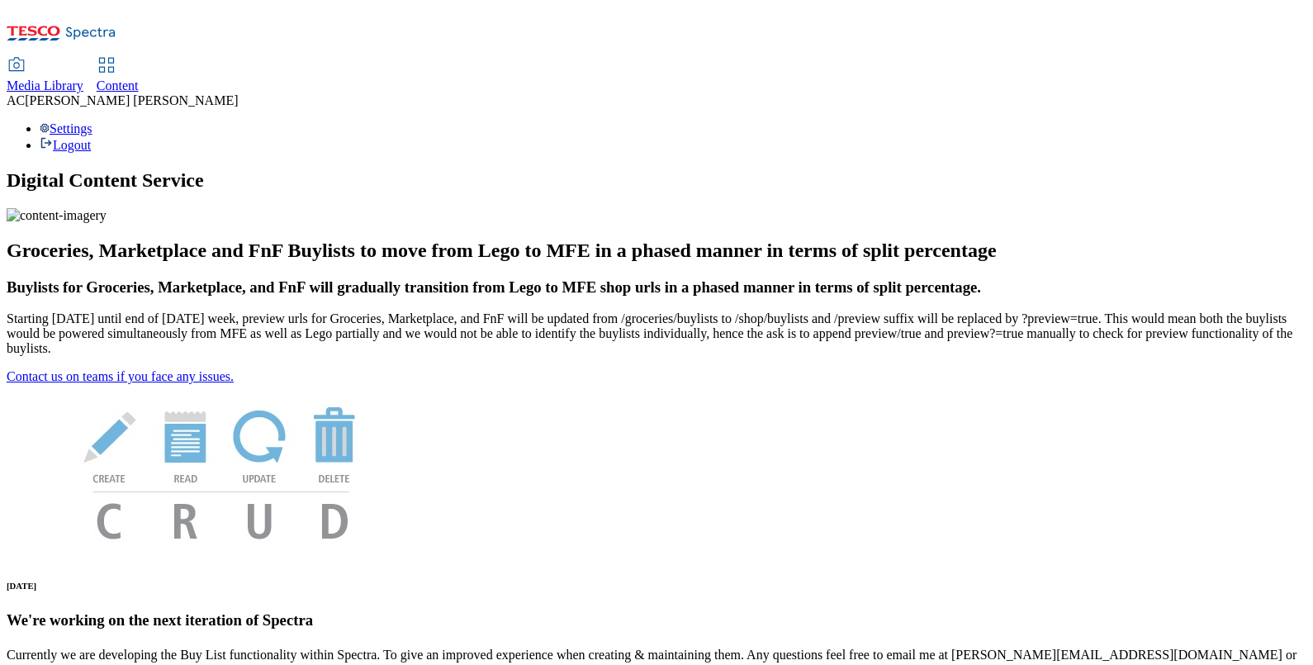 The height and width of the screenshot is (665, 1313). Describe the element at coordinates (117, 85) in the screenshot. I see `span: Content` at that location.